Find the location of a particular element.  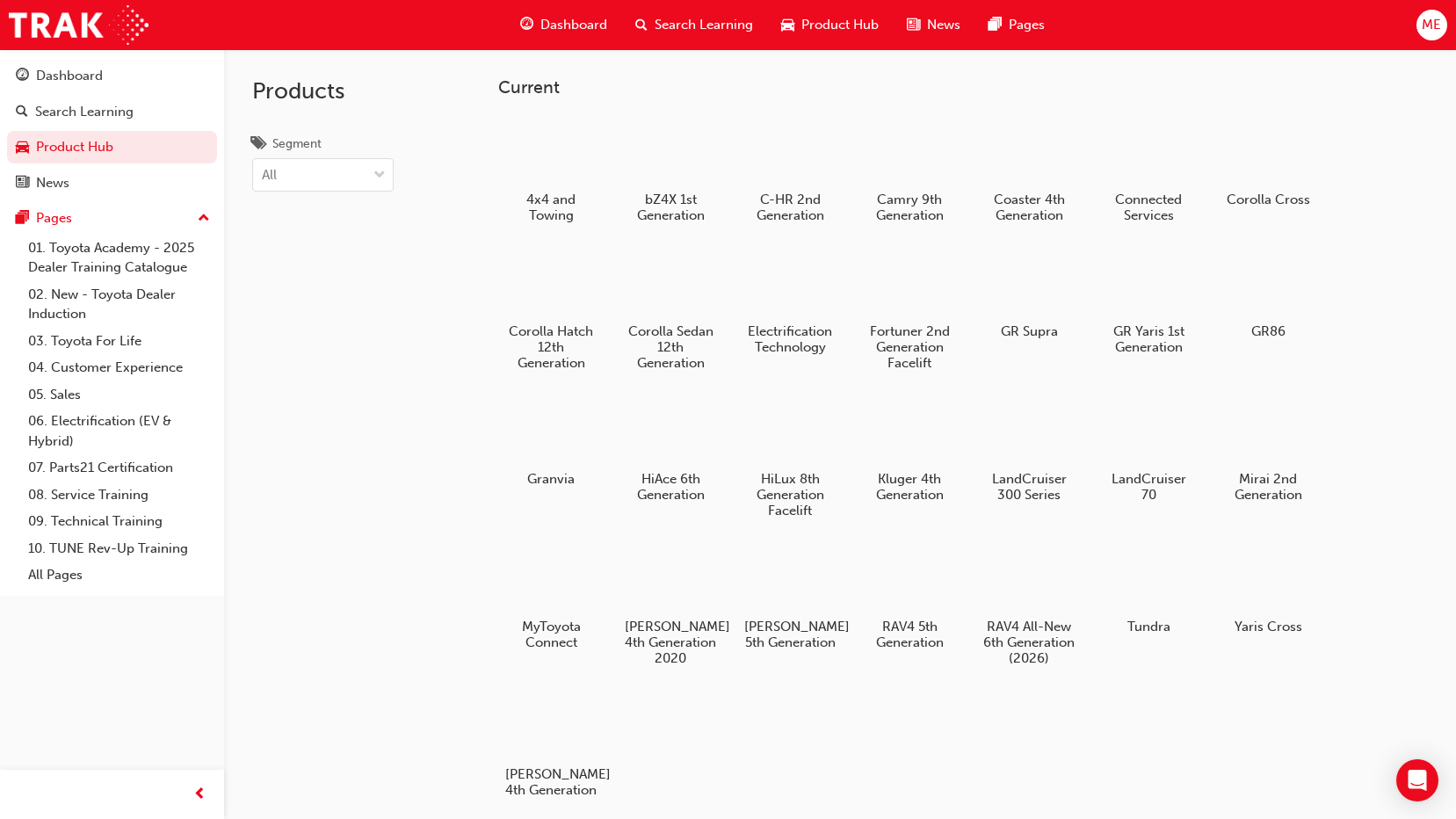

span: tags-icon is located at coordinates (258, 145).